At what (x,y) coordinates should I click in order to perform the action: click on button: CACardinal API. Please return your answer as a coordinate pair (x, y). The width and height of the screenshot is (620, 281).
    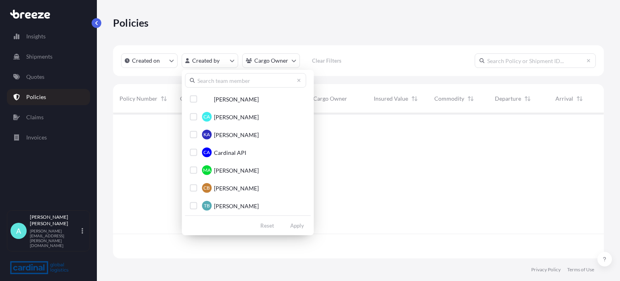
    Looking at the image, I should click on (248, 152).